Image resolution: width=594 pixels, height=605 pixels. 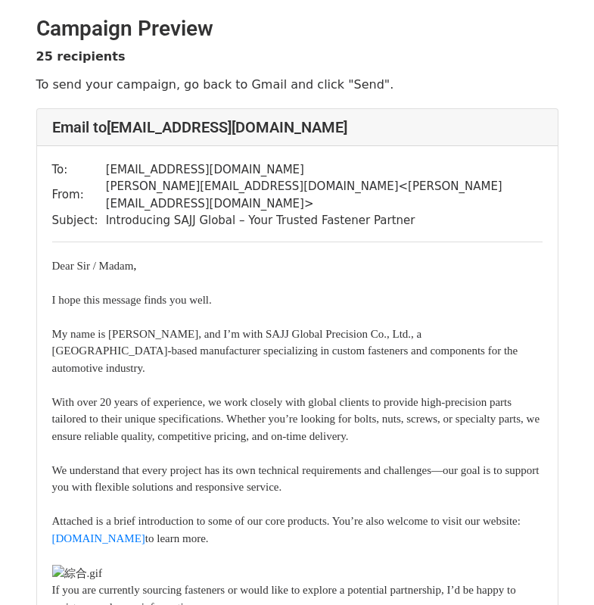 What do you see at coordinates (298, 84) in the screenshot?
I see `p: To send your campaign, go back to Gmail and click "Send".` at bounding box center [298, 84].